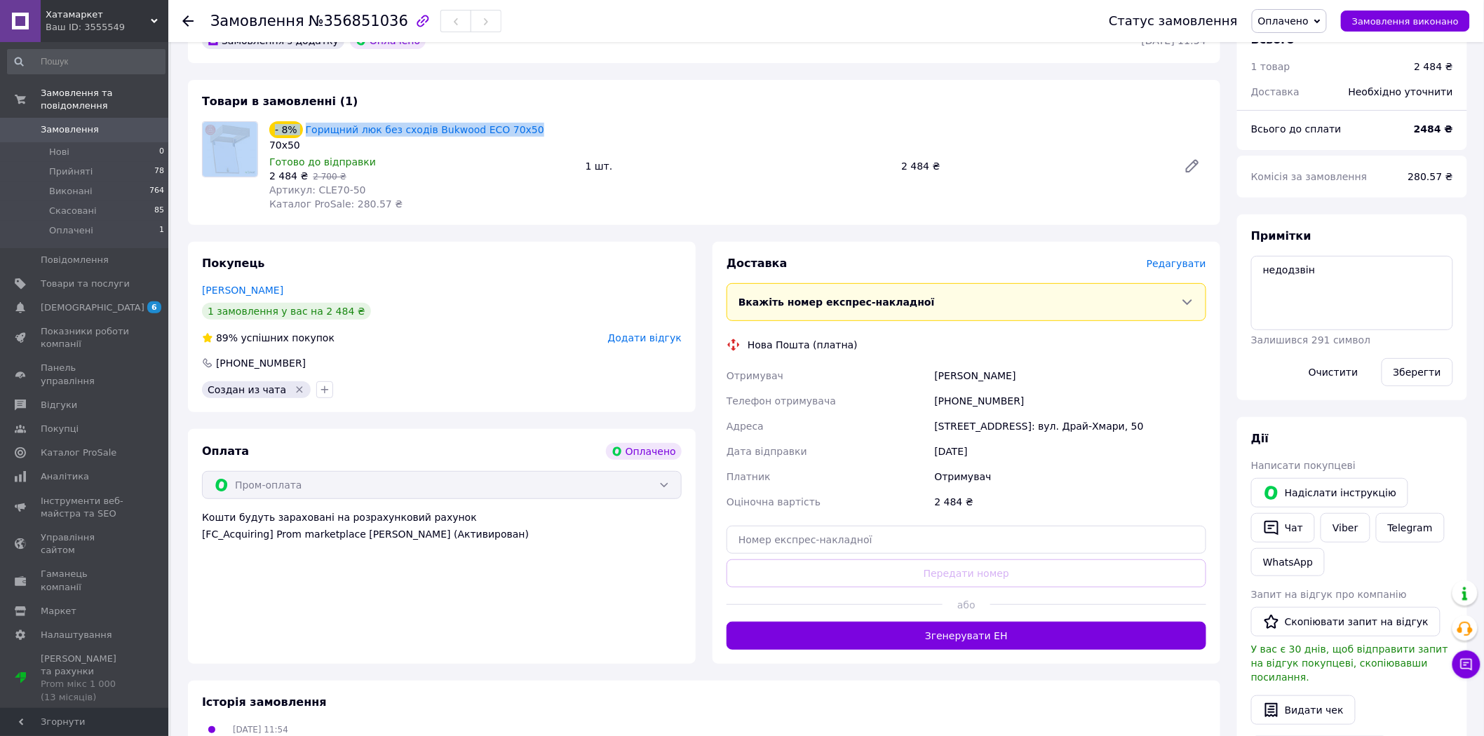 Image resolution: width=1484 pixels, height=736 pixels. I want to click on span: Замовлення виконано, so click(1405, 21).